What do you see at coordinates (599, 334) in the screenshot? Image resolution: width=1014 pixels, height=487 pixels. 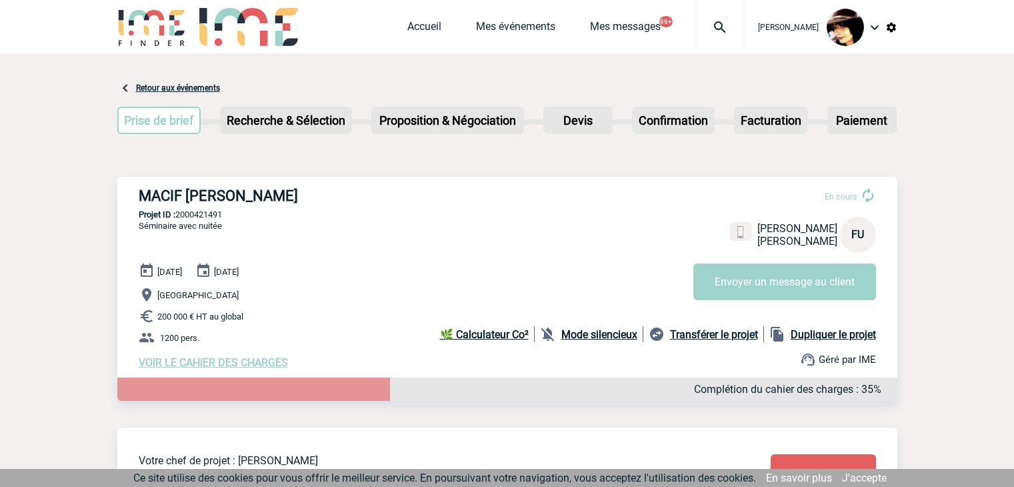 I see `b: Mode silencieux` at bounding box center [599, 334].